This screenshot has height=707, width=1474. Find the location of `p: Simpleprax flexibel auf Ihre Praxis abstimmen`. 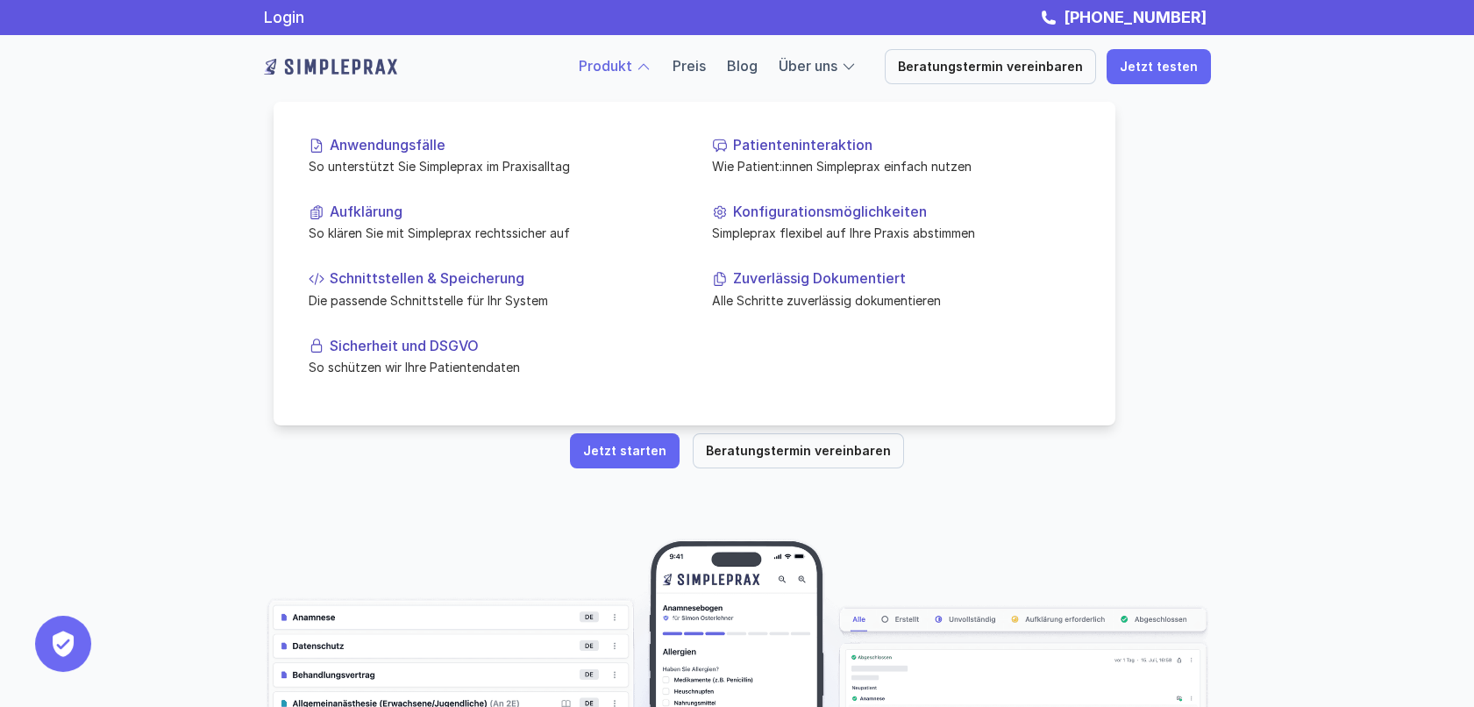

p: Simpleprax flexibel auf Ihre Praxis abstimmen is located at coordinates (896, 232).